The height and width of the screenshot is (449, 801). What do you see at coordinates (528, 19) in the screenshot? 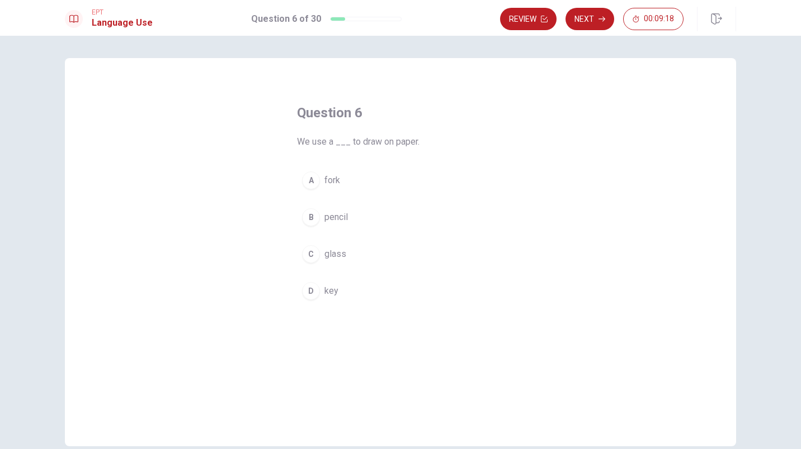
I see `button: Review` at bounding box center [528, 19].